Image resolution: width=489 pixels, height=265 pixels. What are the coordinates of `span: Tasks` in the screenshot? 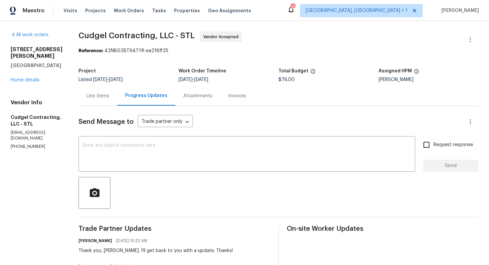 It's located at (159, 11).